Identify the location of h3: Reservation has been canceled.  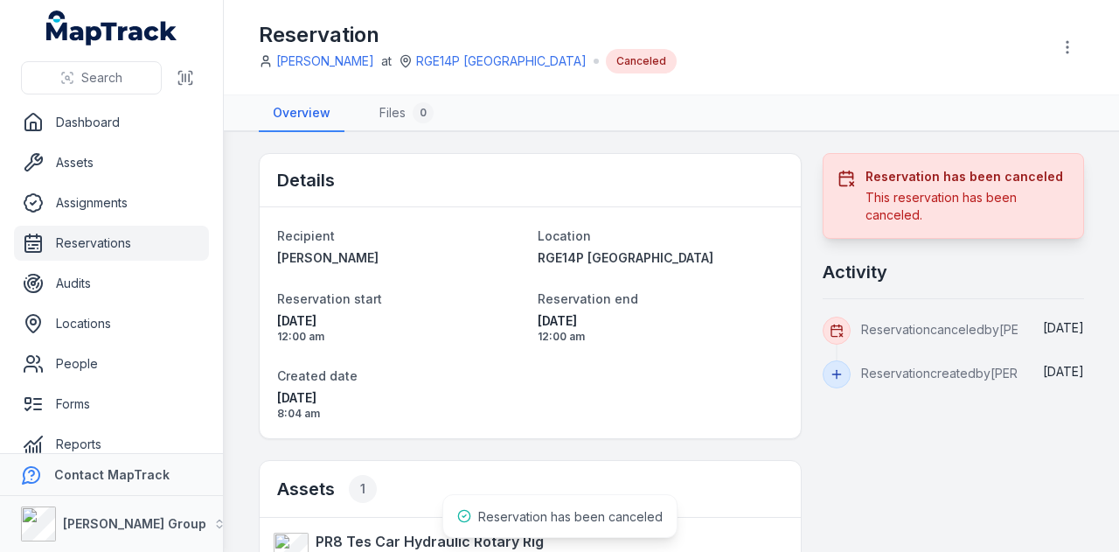
(967, 177).